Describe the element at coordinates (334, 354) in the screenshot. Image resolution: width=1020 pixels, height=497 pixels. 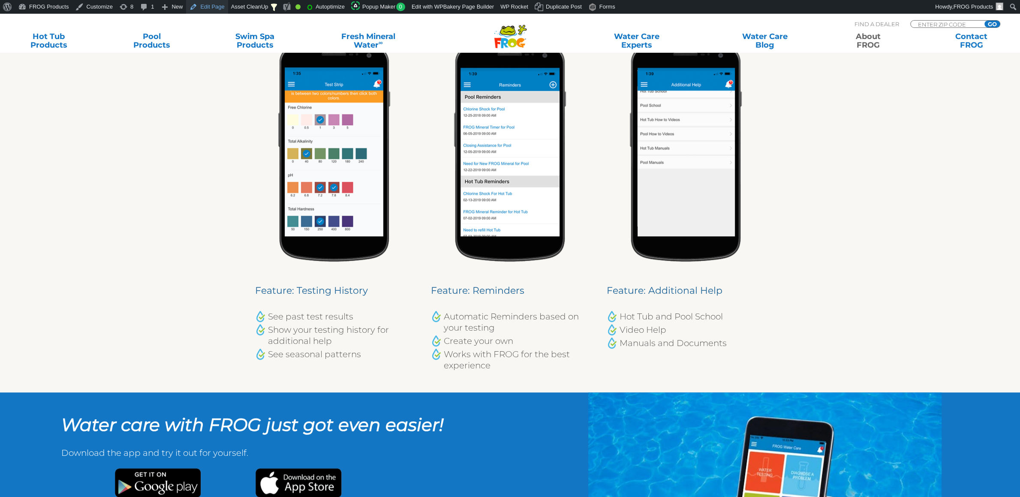
I see `li: See seasonal patterns` at that location.